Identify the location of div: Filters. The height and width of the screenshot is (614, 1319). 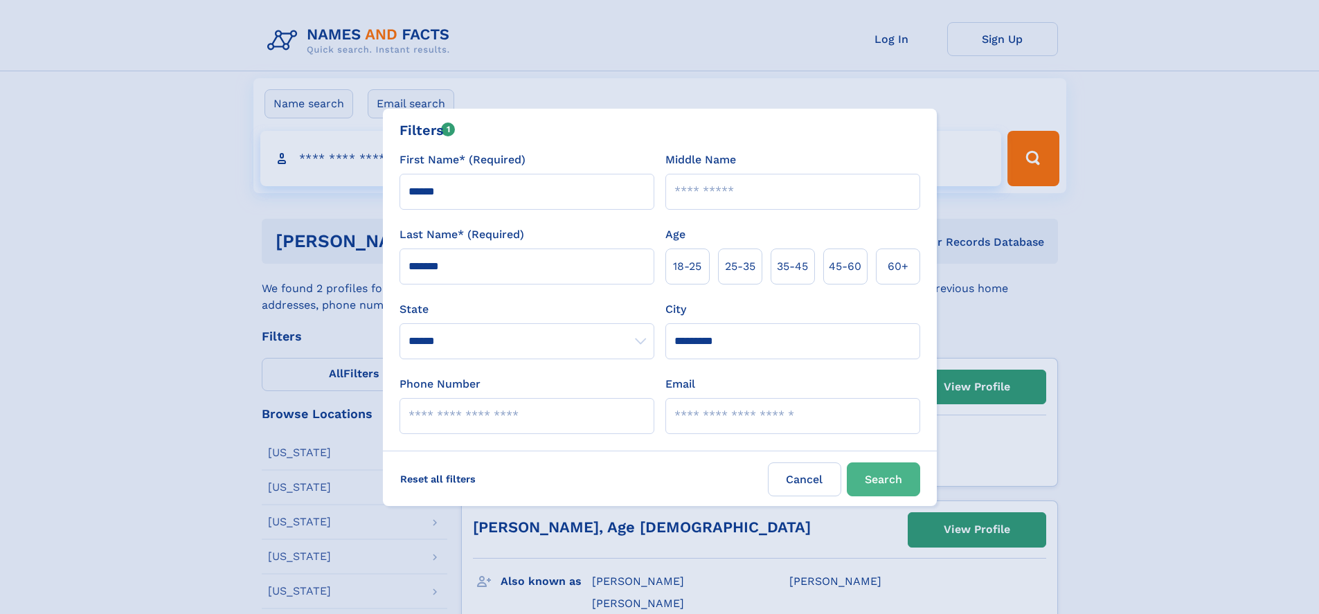
(427, 130).